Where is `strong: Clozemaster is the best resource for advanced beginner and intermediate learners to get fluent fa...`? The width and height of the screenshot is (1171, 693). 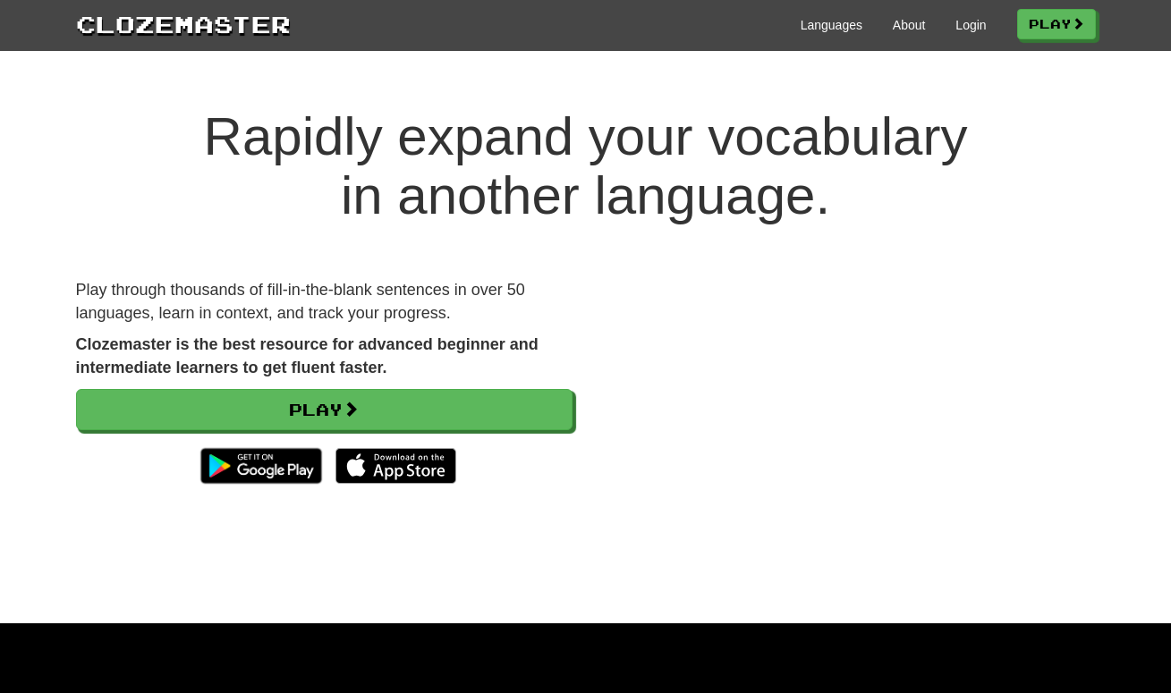 strong: Clozemaster is the best resource for advanced beginner and intermediate learners to get fluent fa... is located at coordinates (307, 356).